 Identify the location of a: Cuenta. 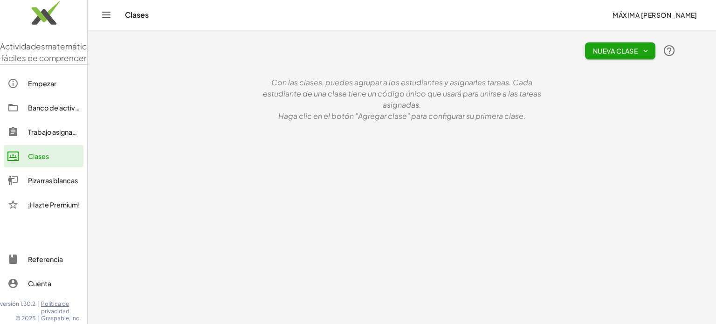
(43, 283).